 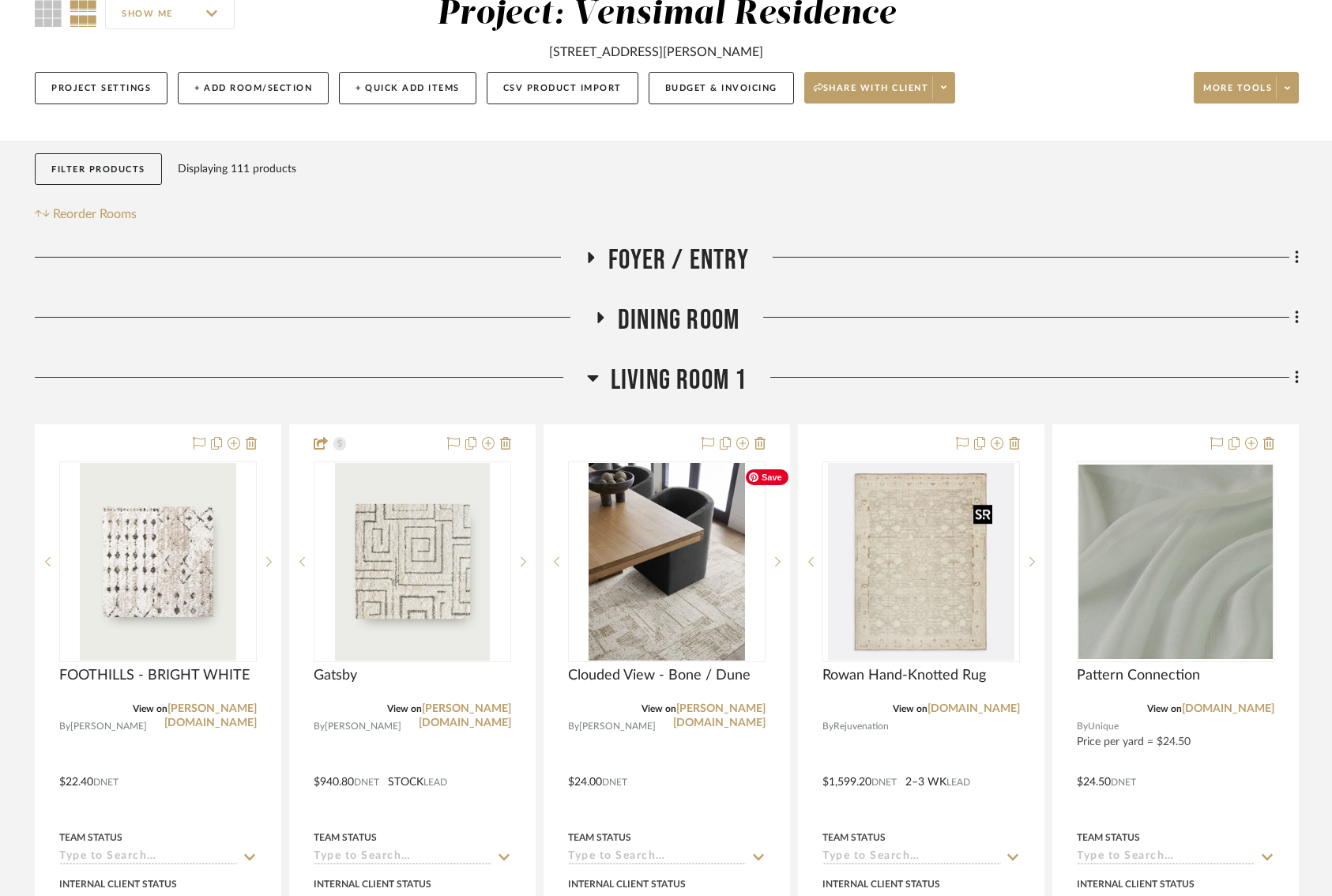 I want to click on img: FOOTHILLS - BRIGHT WHITE, so click(x=157, y=562).